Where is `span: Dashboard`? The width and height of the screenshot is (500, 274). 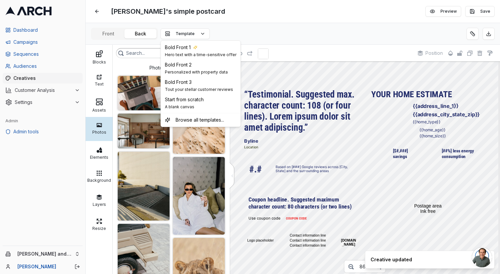 span: Dashboard is located at coordinates (47, 30).